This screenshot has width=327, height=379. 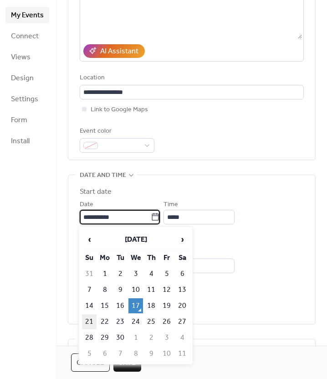 What do you see at coordinates (27, 99) in the screenshot?
I see `a: Settings` at bounding box center [27, 99].